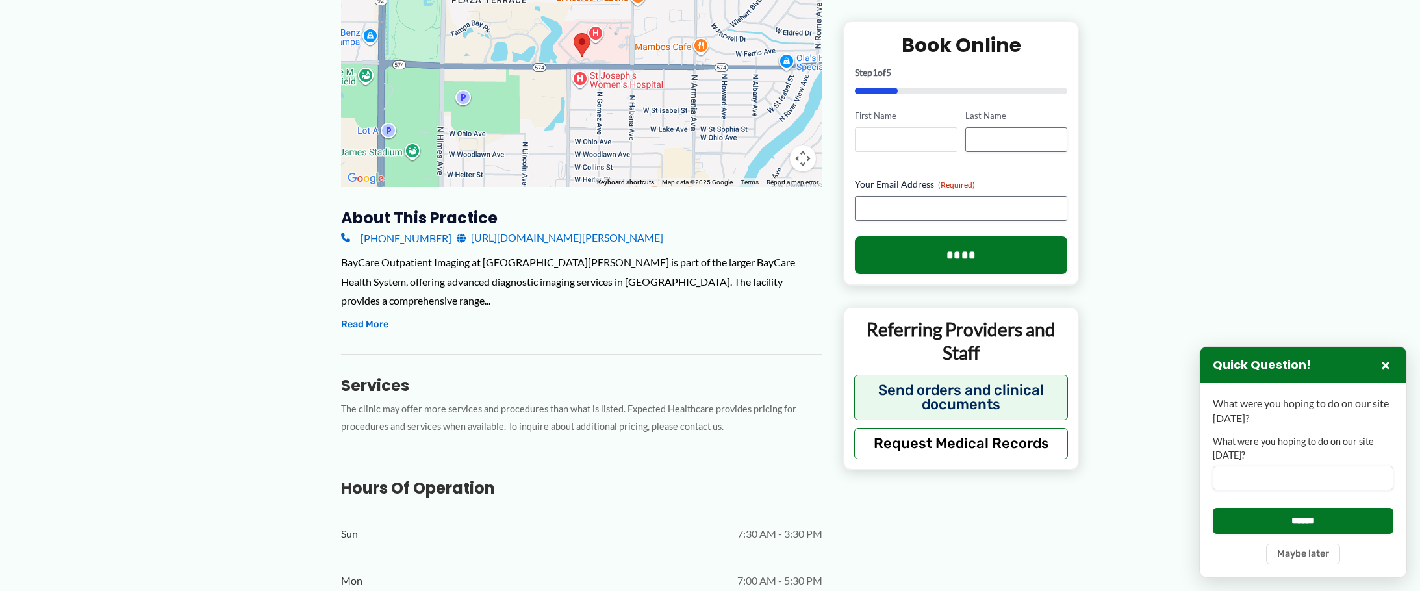  I want to click on span: Sun, so click(350, 534).